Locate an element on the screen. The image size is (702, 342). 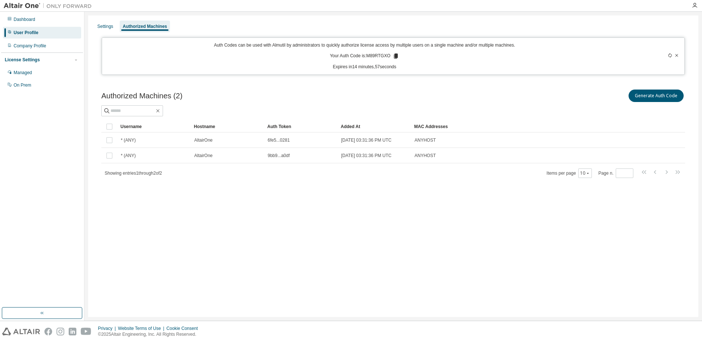
span: Items per page is located at coordinates (569, 173).